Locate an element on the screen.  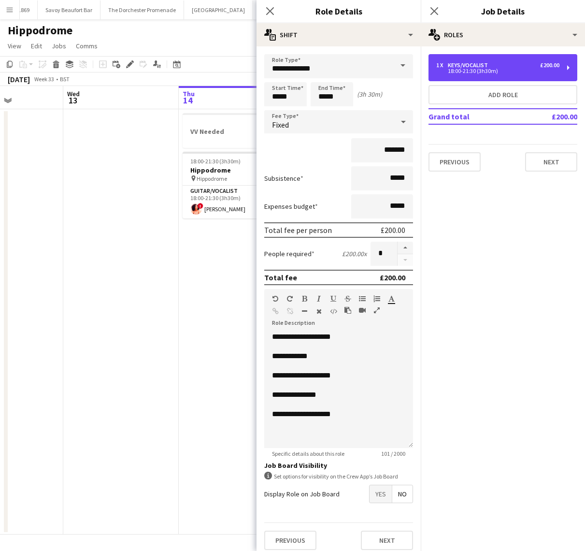
div: 1 x is located at coordinates (442, 65).